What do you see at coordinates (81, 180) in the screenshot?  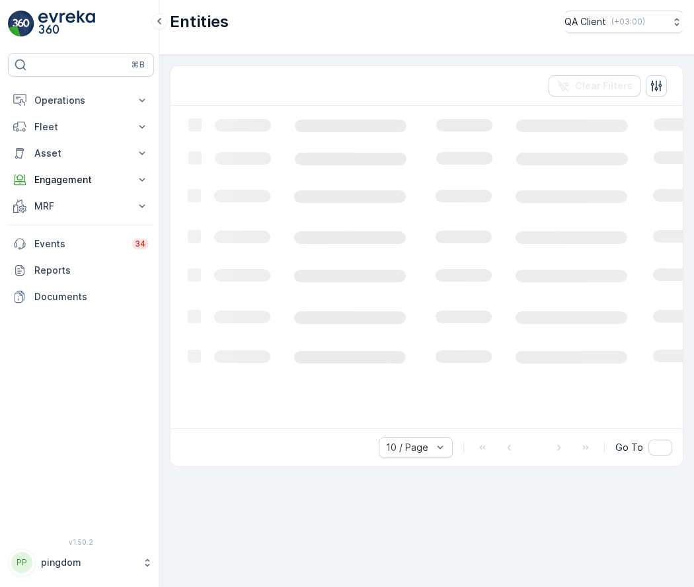 I see `p: Engagement` at bounding box center [81, 180].